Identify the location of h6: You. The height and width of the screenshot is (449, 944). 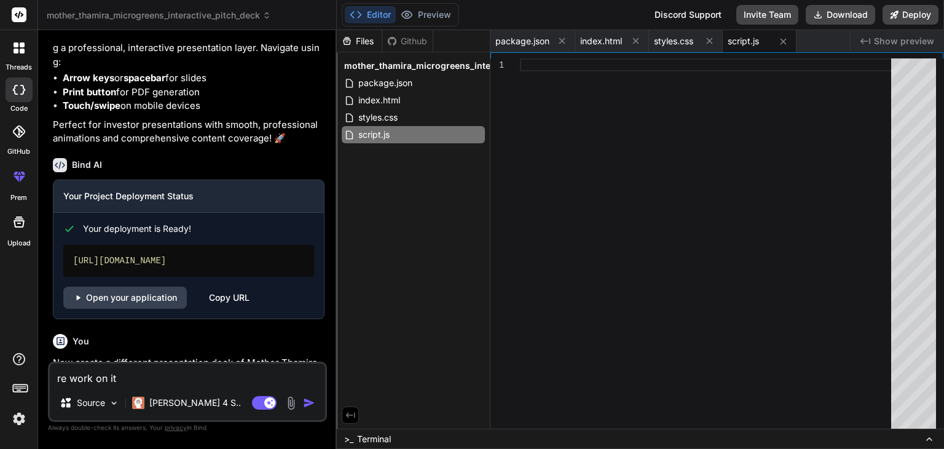
(81, 341).